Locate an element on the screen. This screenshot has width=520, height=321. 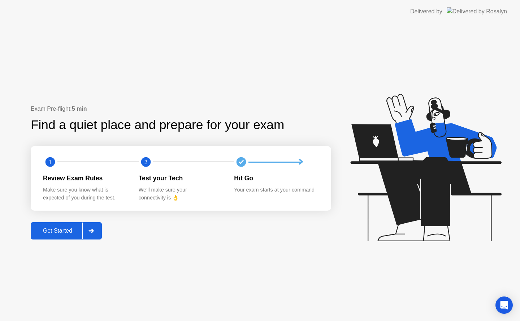
div: We’ll make sure your connectivity is 👌 is located at coordinates (180, 194).